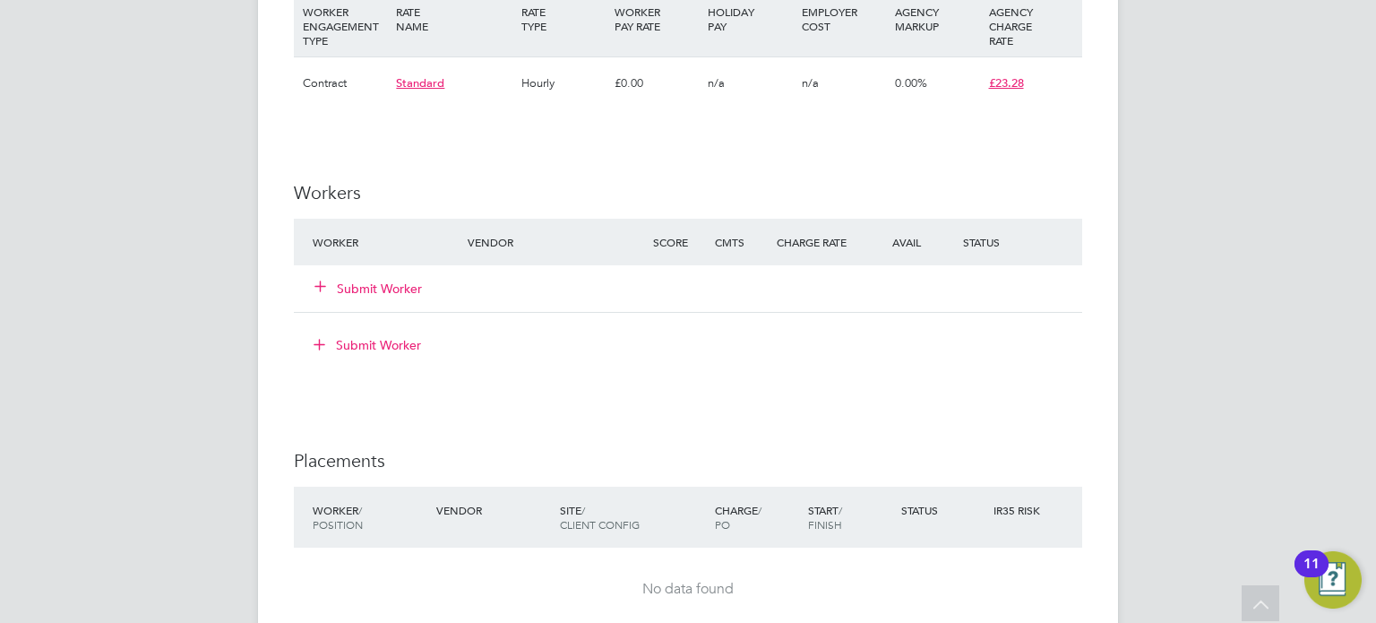 This screenshot has height=623, width=1376. What do you see at coordinates (688, 193) in the screenshot?
I see `h3: Workers` at bounding box center [688, 193].